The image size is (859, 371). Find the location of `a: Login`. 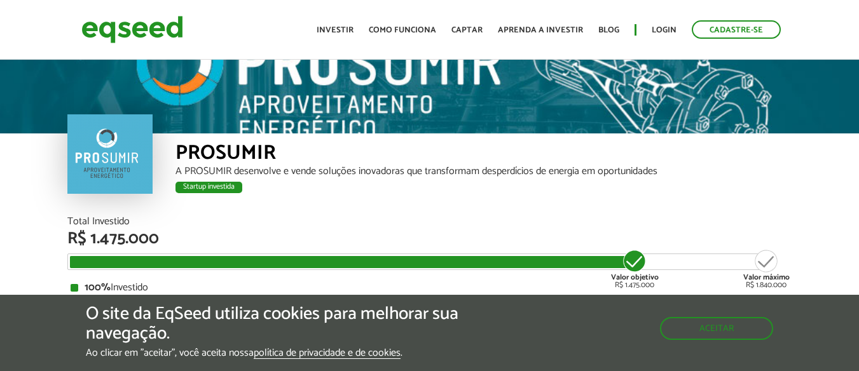

a: Login is located at coordinates (664, 30).